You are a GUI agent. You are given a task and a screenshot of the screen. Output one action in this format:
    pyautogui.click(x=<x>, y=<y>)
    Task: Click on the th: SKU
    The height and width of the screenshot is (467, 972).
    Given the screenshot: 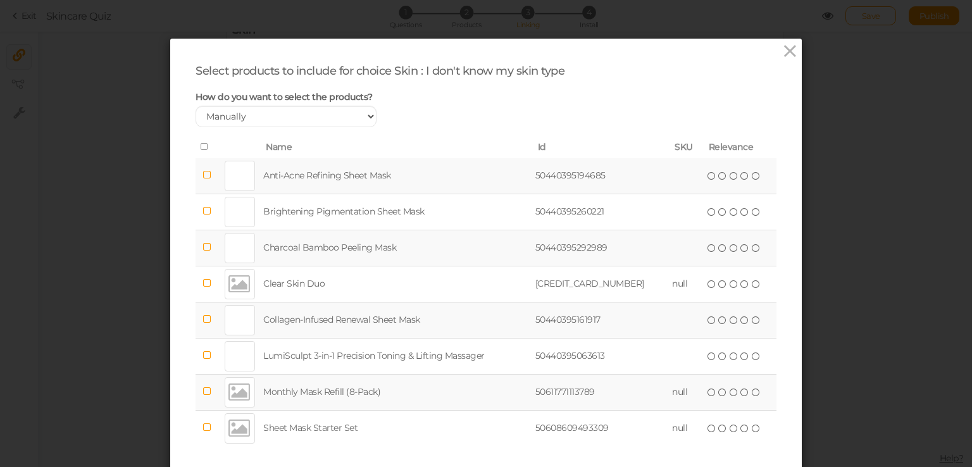 What is the action you would take?
    pyautogui.click(x=686, y=147)
    